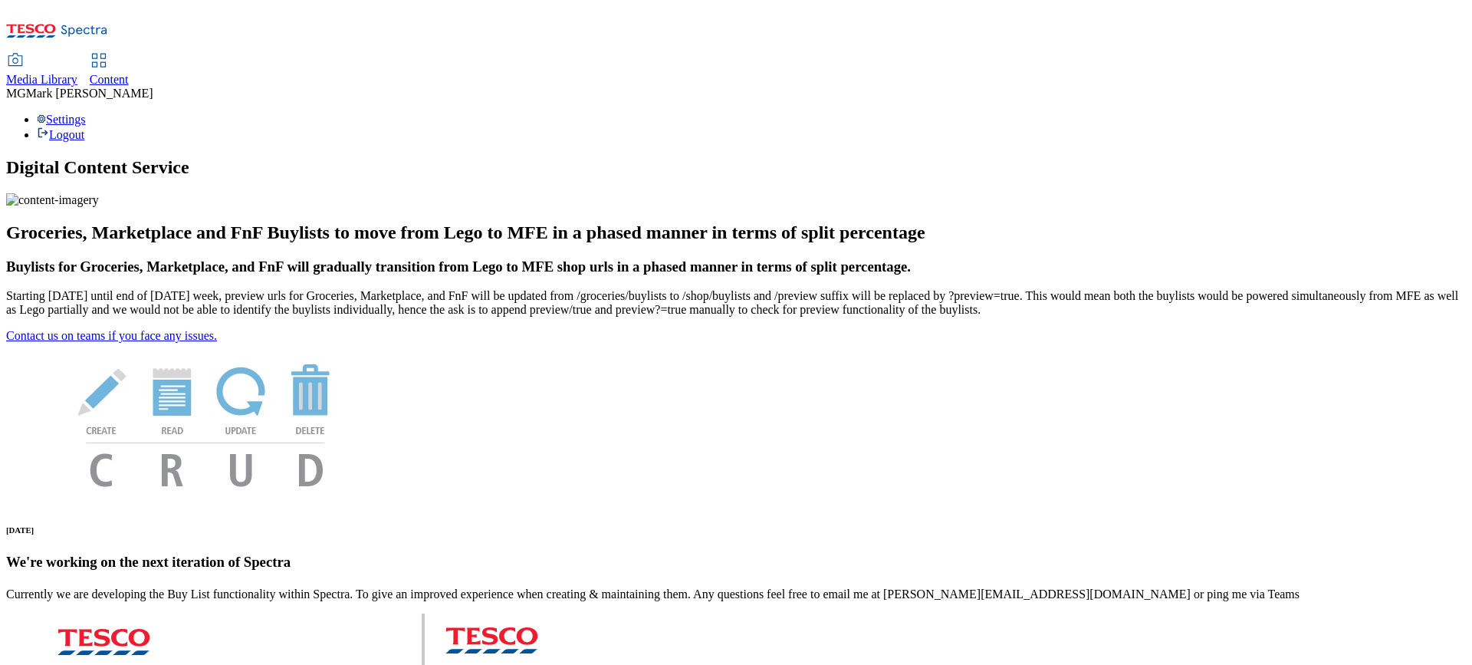 This screenshot has height=665, width=1472. I want to click on p: Currently we are developing the Buy List functionality within Spectra. To give an improved experi..., so click(736, 594).